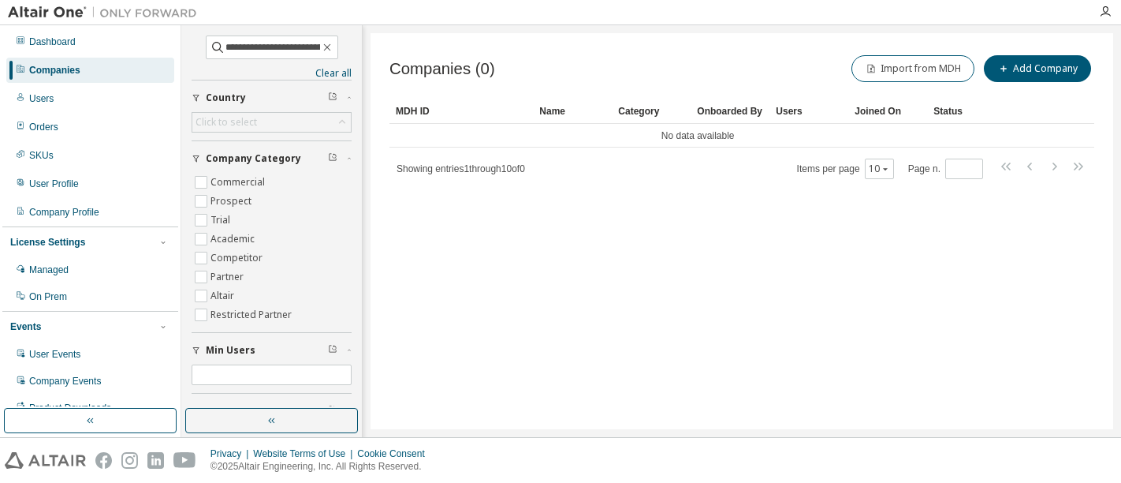  What do you see at coordinates (271, 411) in the screenshot?
I see `button: Max Users` at bounding box center [271, 411].